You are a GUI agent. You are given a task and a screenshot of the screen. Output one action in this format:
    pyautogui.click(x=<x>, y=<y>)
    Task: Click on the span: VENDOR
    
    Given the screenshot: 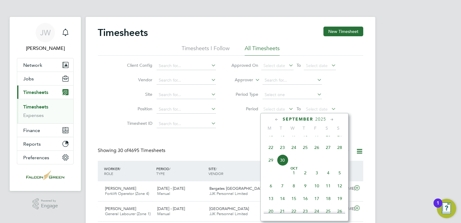 What is the action you would take?
    pyautogui.click(x=216, y=173)
    